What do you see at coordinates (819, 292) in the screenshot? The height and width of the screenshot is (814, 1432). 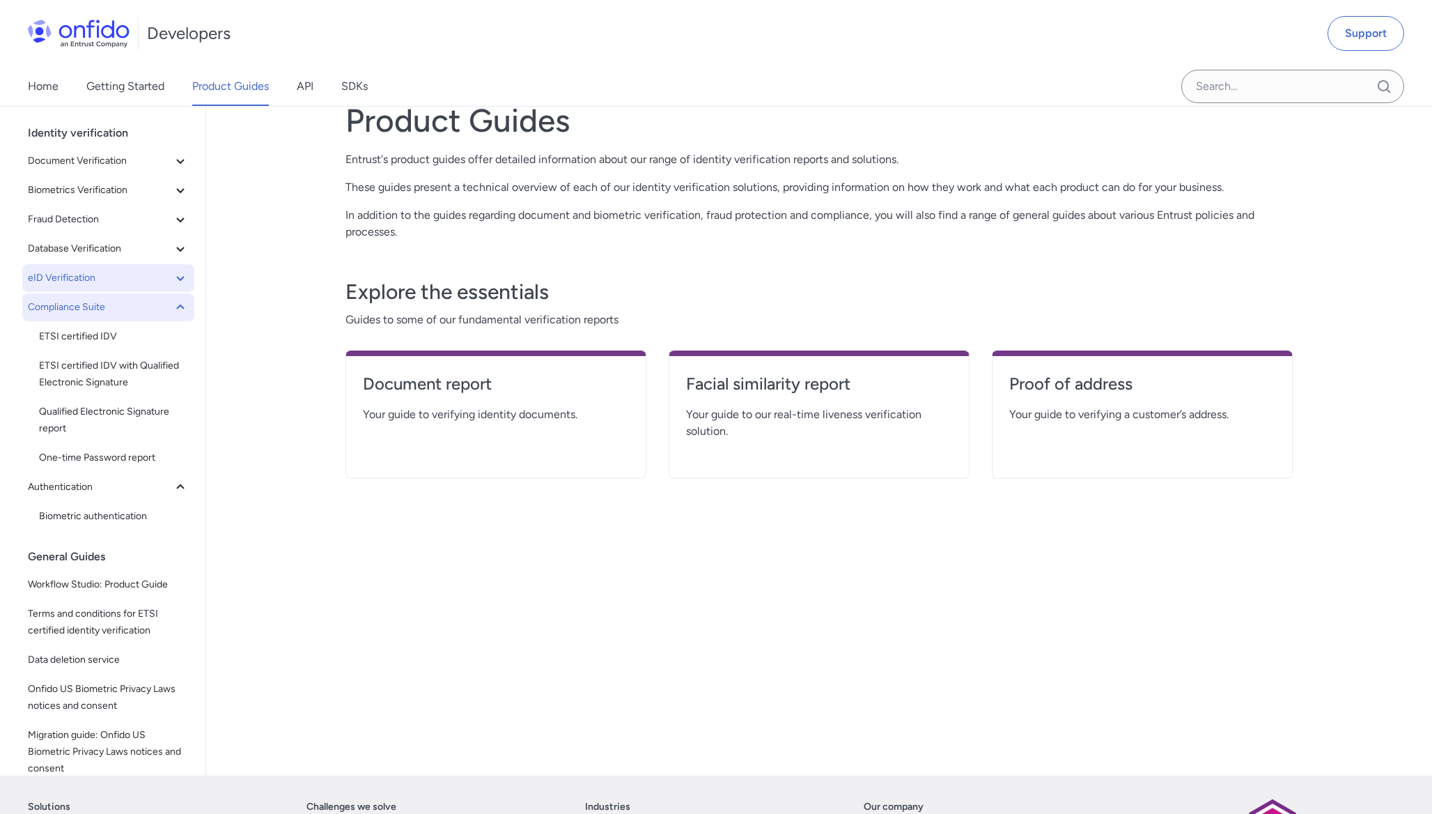 I see `h3: Explore the essentials` at bounding box center [819, 292].